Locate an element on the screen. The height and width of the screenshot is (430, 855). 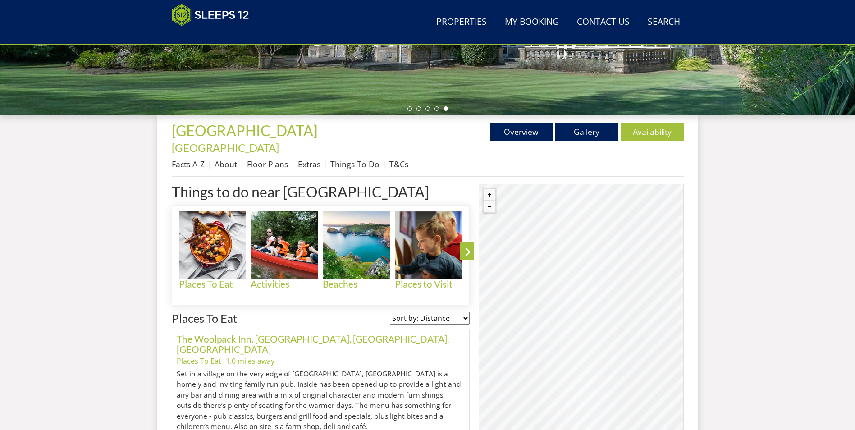
img: Beaches is located at coordinates (356, 245).